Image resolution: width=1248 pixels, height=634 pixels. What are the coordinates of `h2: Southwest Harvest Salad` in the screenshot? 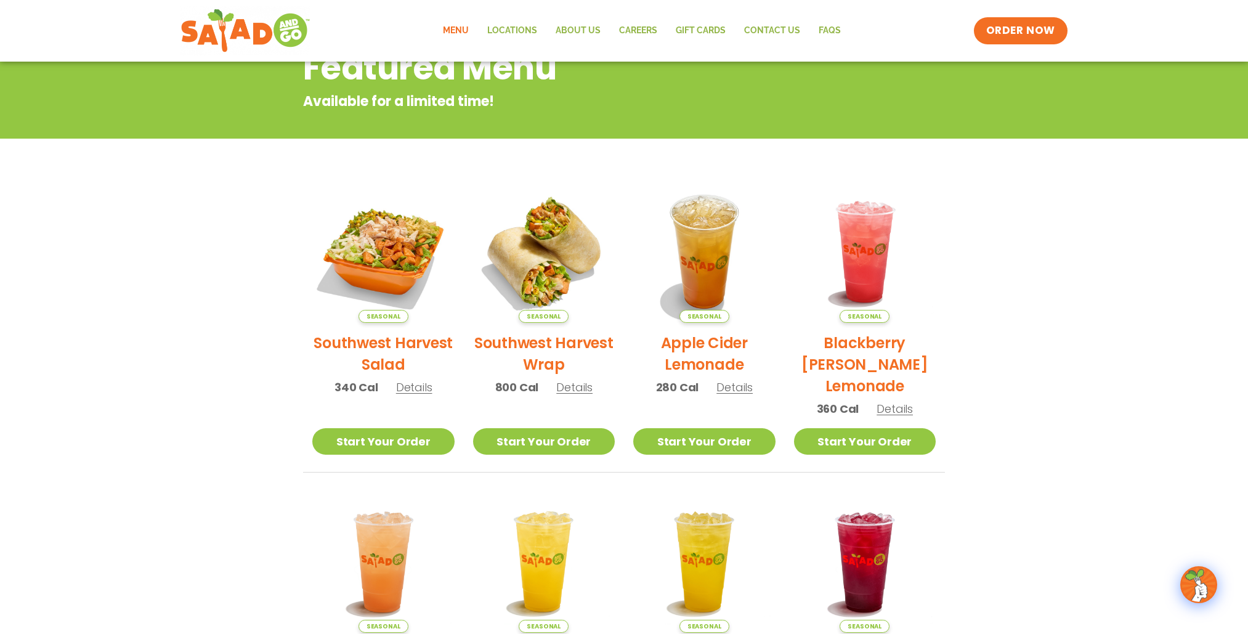 It's located at (383, 354).